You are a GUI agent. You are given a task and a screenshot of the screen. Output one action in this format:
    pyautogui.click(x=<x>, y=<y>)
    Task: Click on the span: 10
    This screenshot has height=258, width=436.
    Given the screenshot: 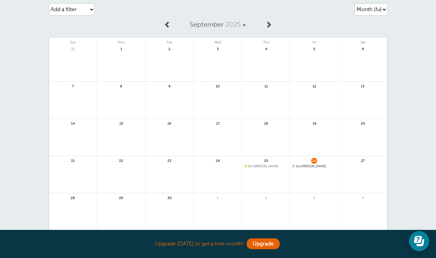 What is the action you would take?
    pyautogui.click(x=218, y=86)
    